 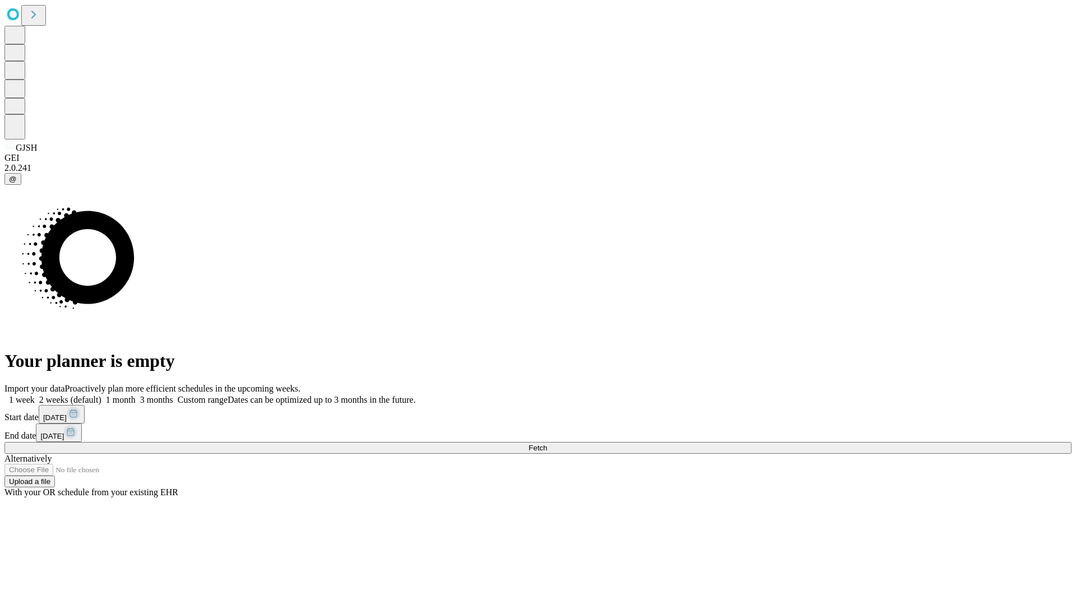 What do you see at coordinates (538, 433) in the screenshot?
I see `div: End date` at bounding box center [538, 433].